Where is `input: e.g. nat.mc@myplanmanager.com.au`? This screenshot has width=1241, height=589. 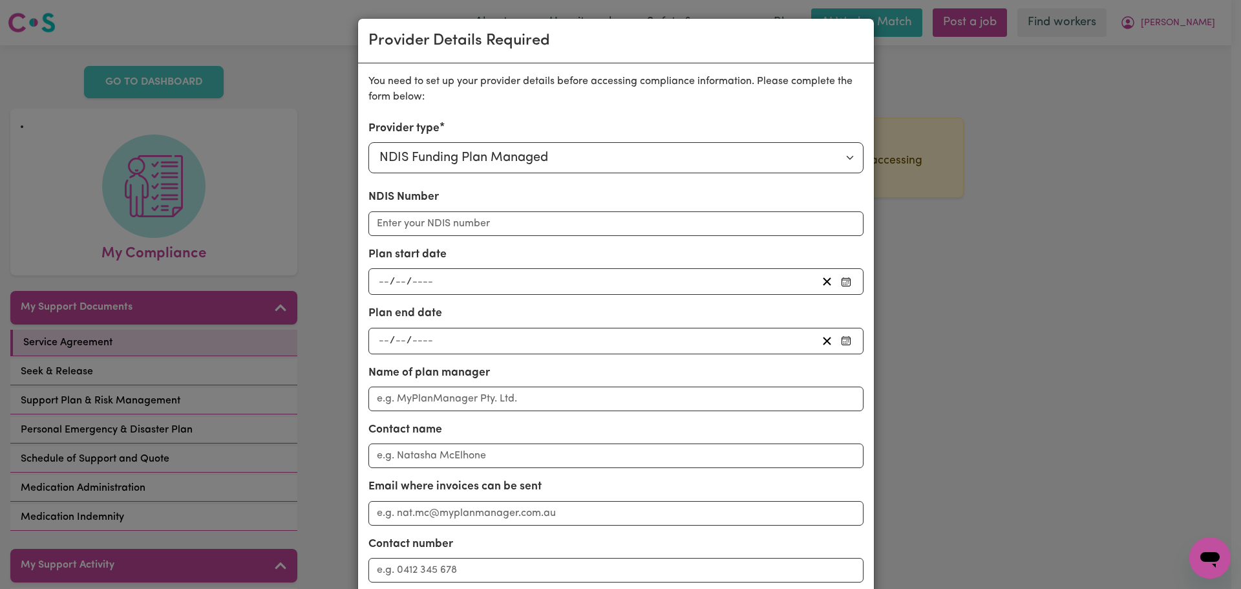 input: e.g. nat.mc@myplanmanager.com.au is located at coordinates (616, 513).